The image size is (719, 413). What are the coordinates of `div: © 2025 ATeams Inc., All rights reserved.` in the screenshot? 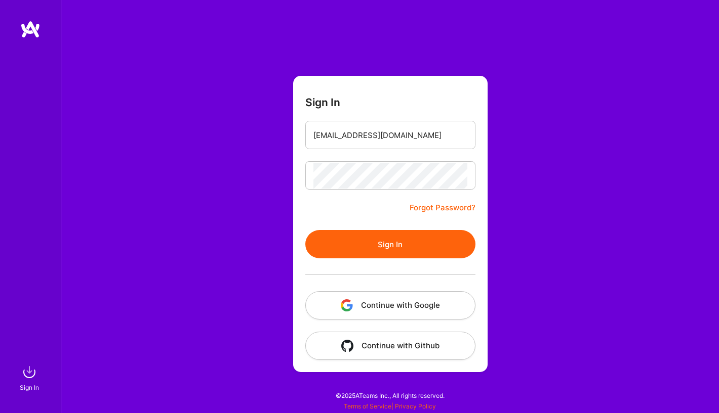 It's located at (390, 396).